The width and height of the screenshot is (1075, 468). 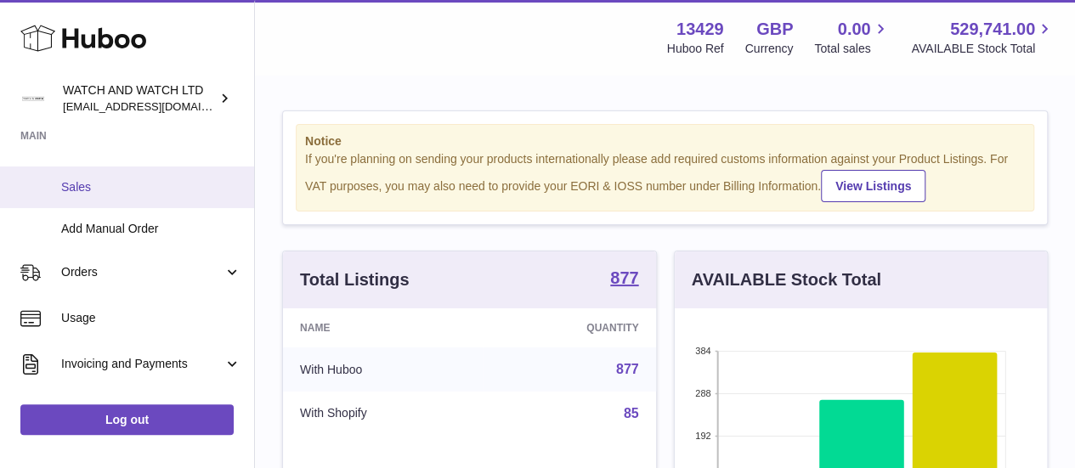 I want to click on td: With Huboo, so click(x=383, y=370).